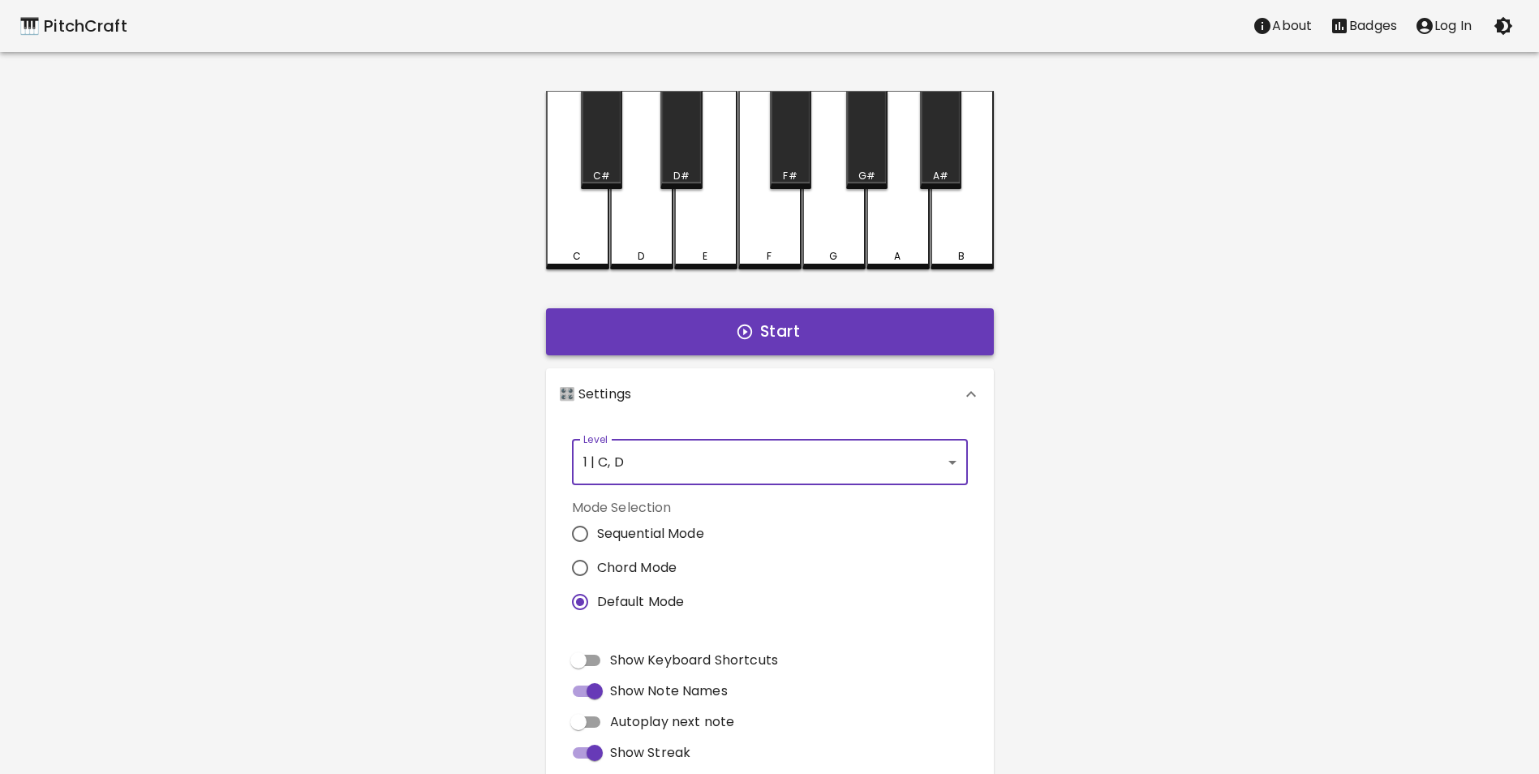 Image resolution: width=1539 pixels, height=774 pixels. What do you see at coordinates (1453, 26) in the screenshot?
I see `p: Log In` at bounding box center [1453, 26].